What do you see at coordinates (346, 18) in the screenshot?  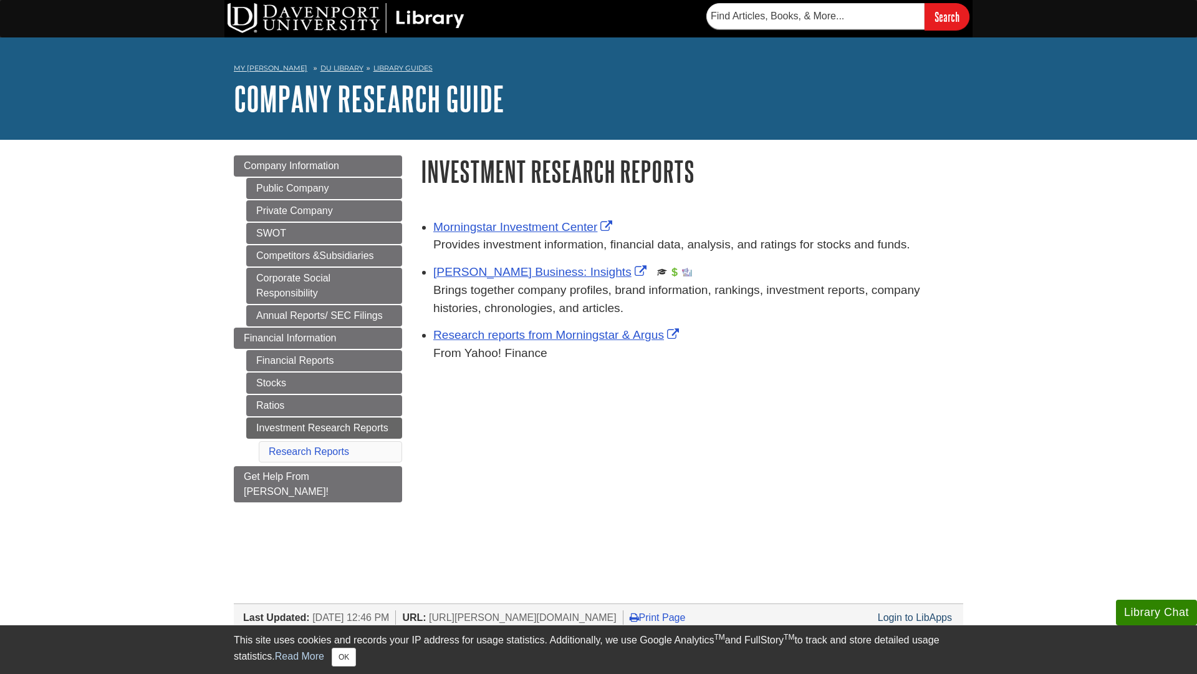 I see `img: DU Library` at bounding box center [346, 18].